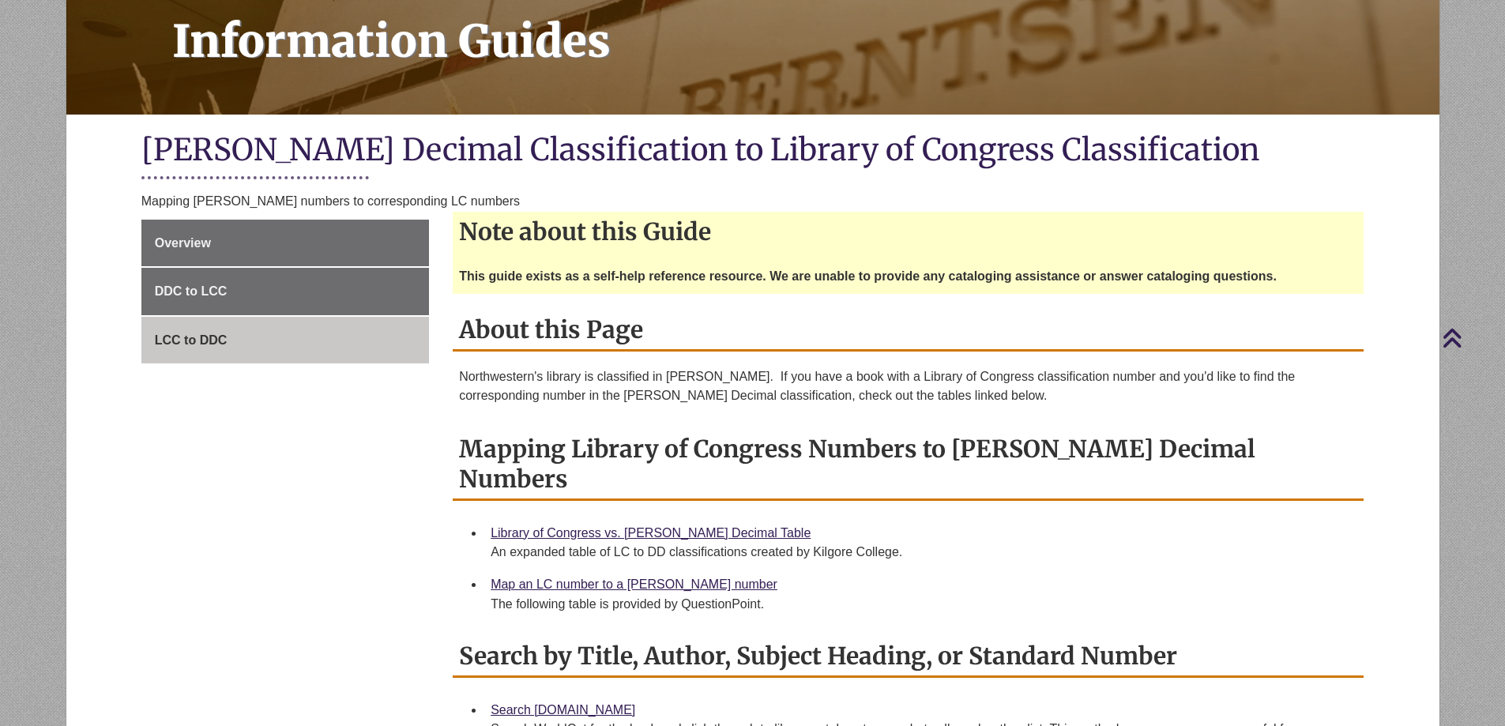  Describe the element at coordinates (285, 243) in the screenshot. I see `a: Overview` at that location.